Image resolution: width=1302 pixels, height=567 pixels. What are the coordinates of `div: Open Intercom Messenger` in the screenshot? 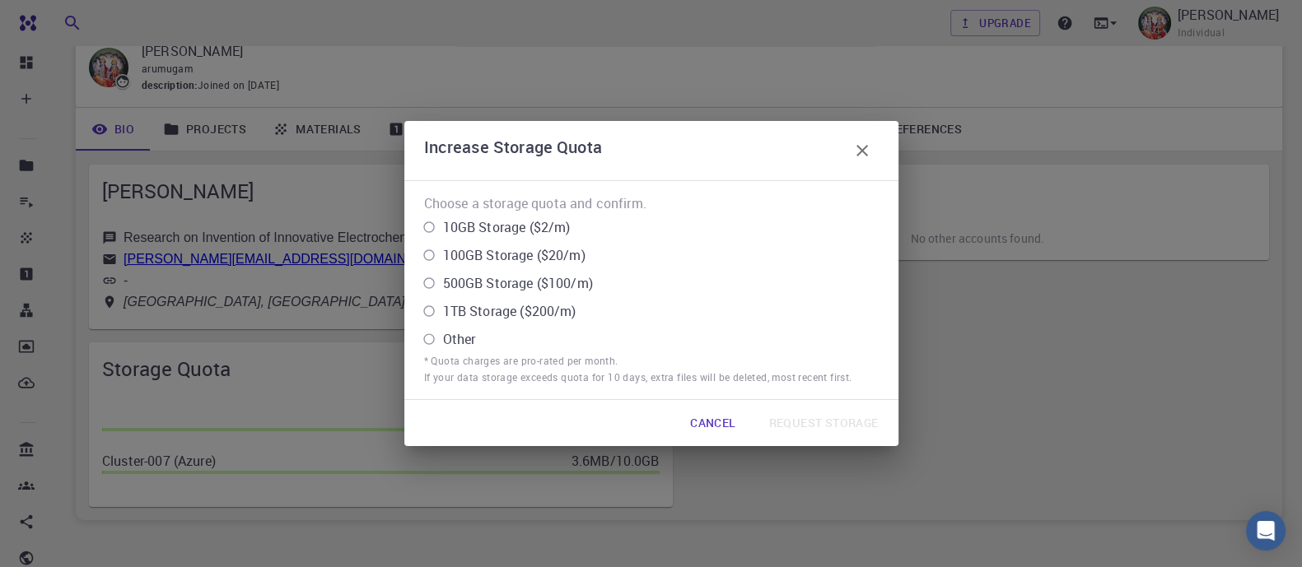 It's located at (1266, 531).